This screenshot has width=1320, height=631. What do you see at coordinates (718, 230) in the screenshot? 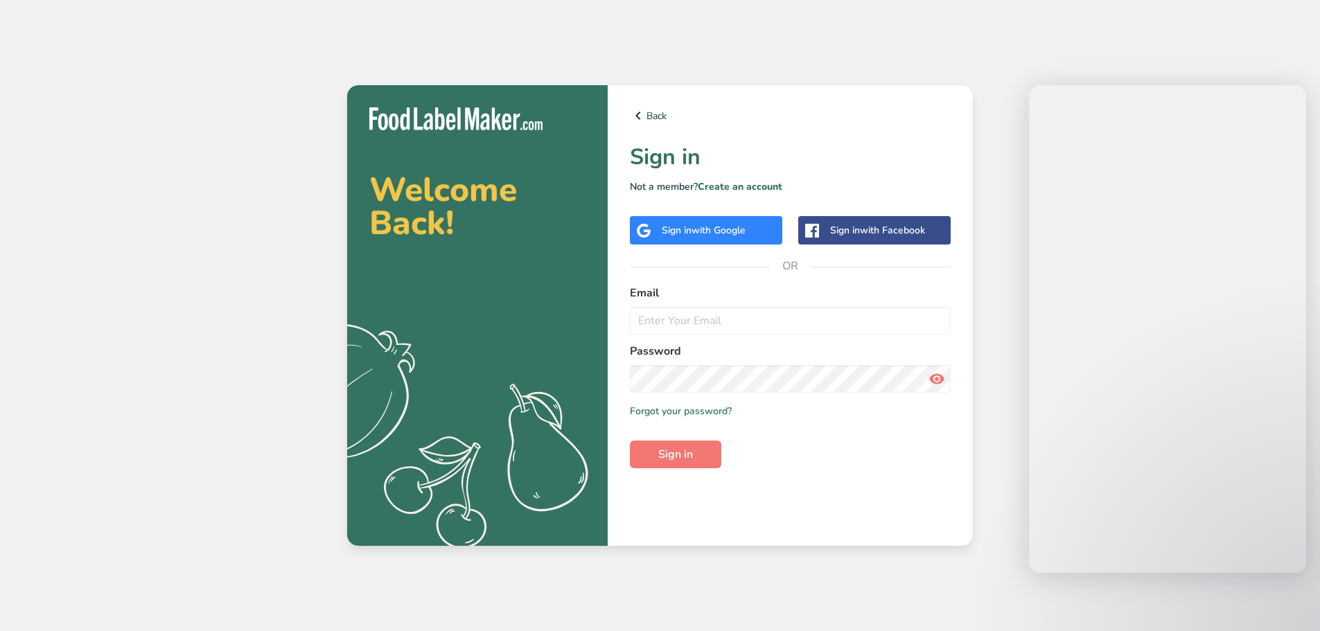
I see `span: with Google` at bounding box center [718, 230].